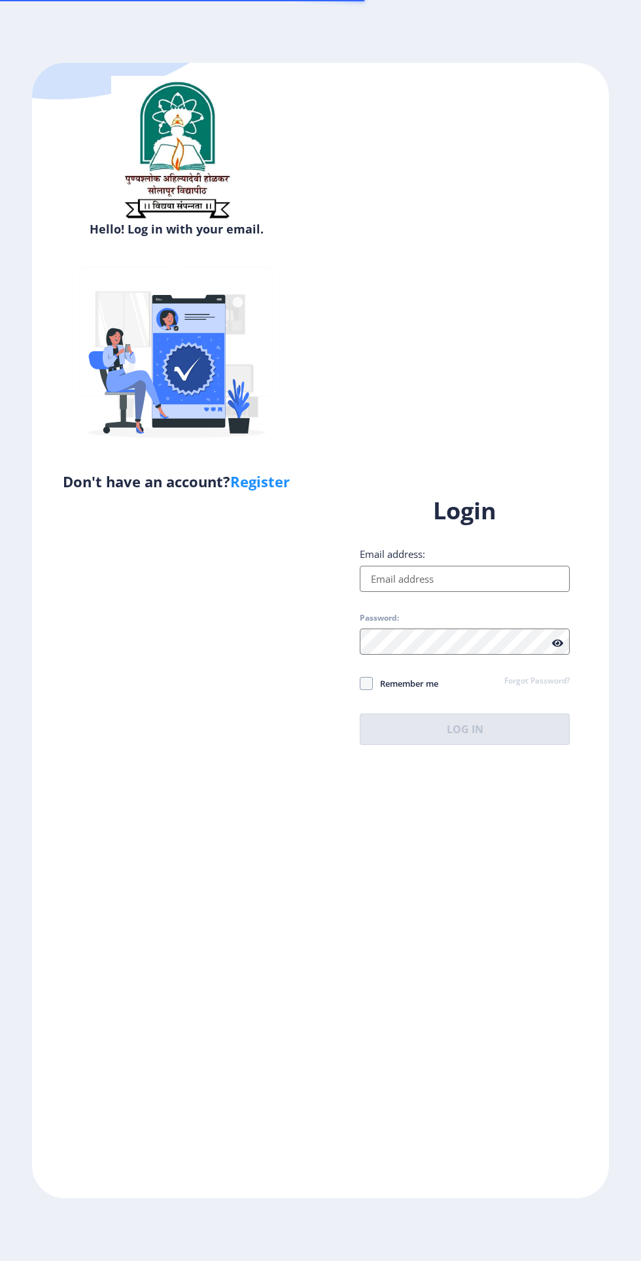 This screenshot has height=1261, width=641. What do you see at coordinates (464, 511) in the screenshot?
I see `h1: Login` at bounding box center [464, 511].